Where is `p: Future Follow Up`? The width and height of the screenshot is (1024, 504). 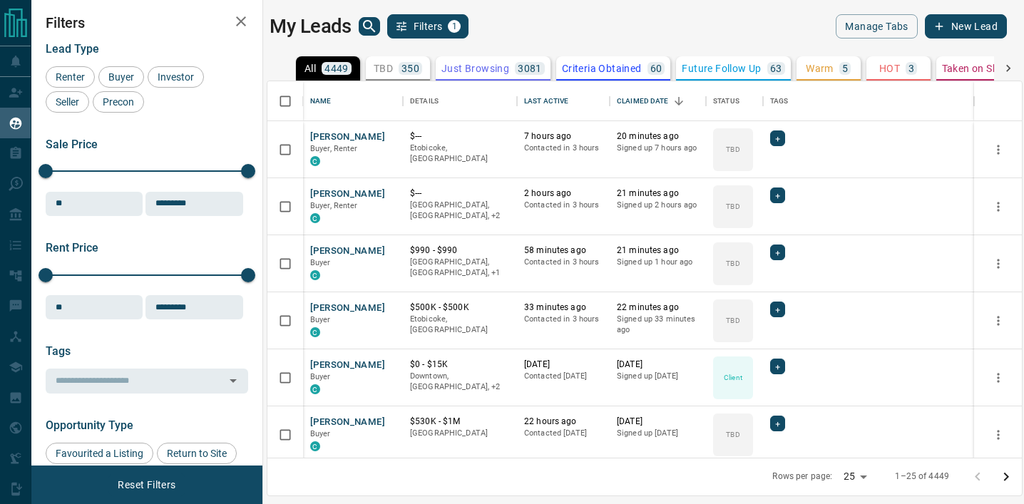 p: Future Follow Up is located at coordinates (721, 68).